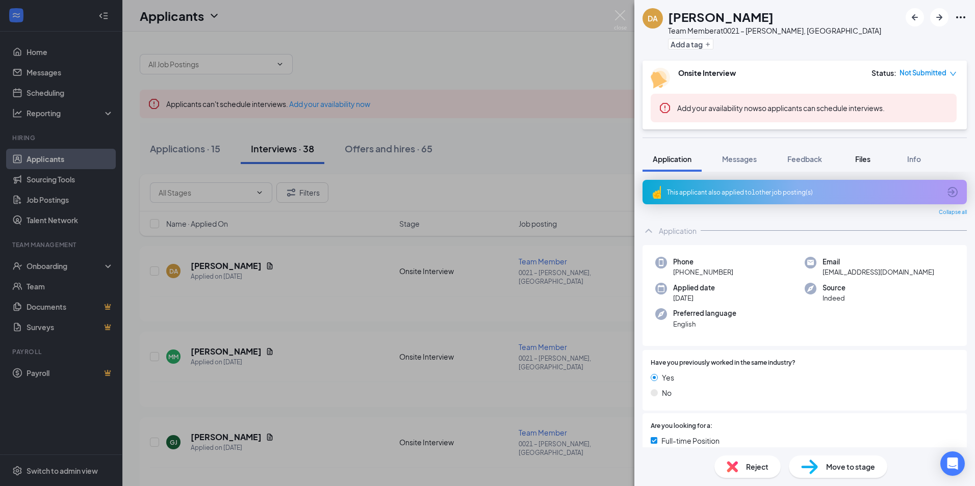 The width and height of the screenshot is (975, 486). I want to click on div: Status :, so click(884, 73).